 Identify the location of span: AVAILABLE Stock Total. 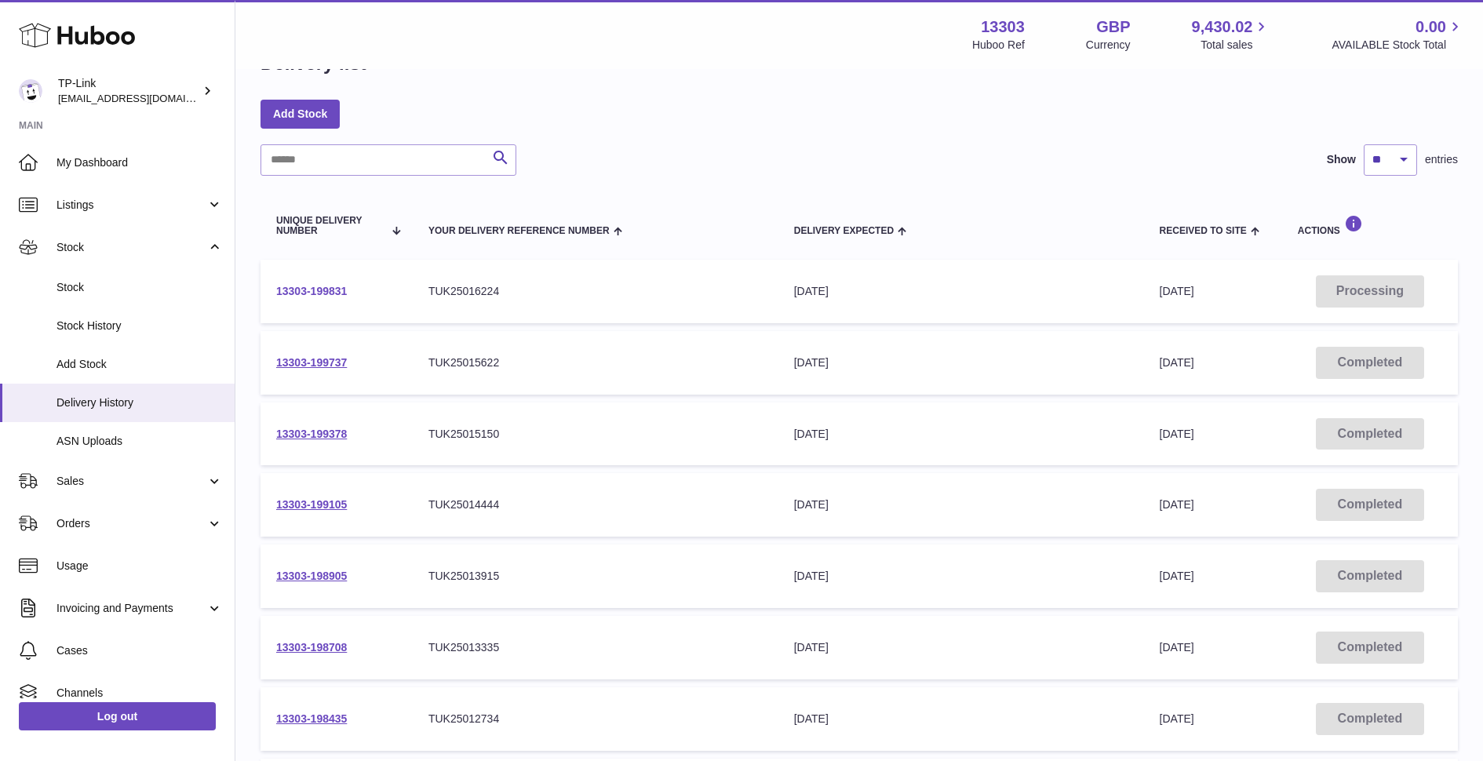
(1397, 45).